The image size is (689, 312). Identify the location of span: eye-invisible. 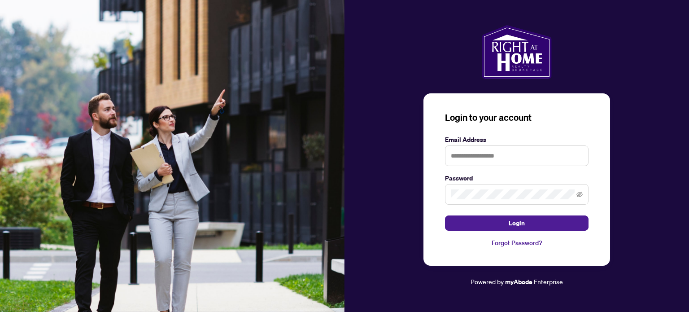
(579, 194).